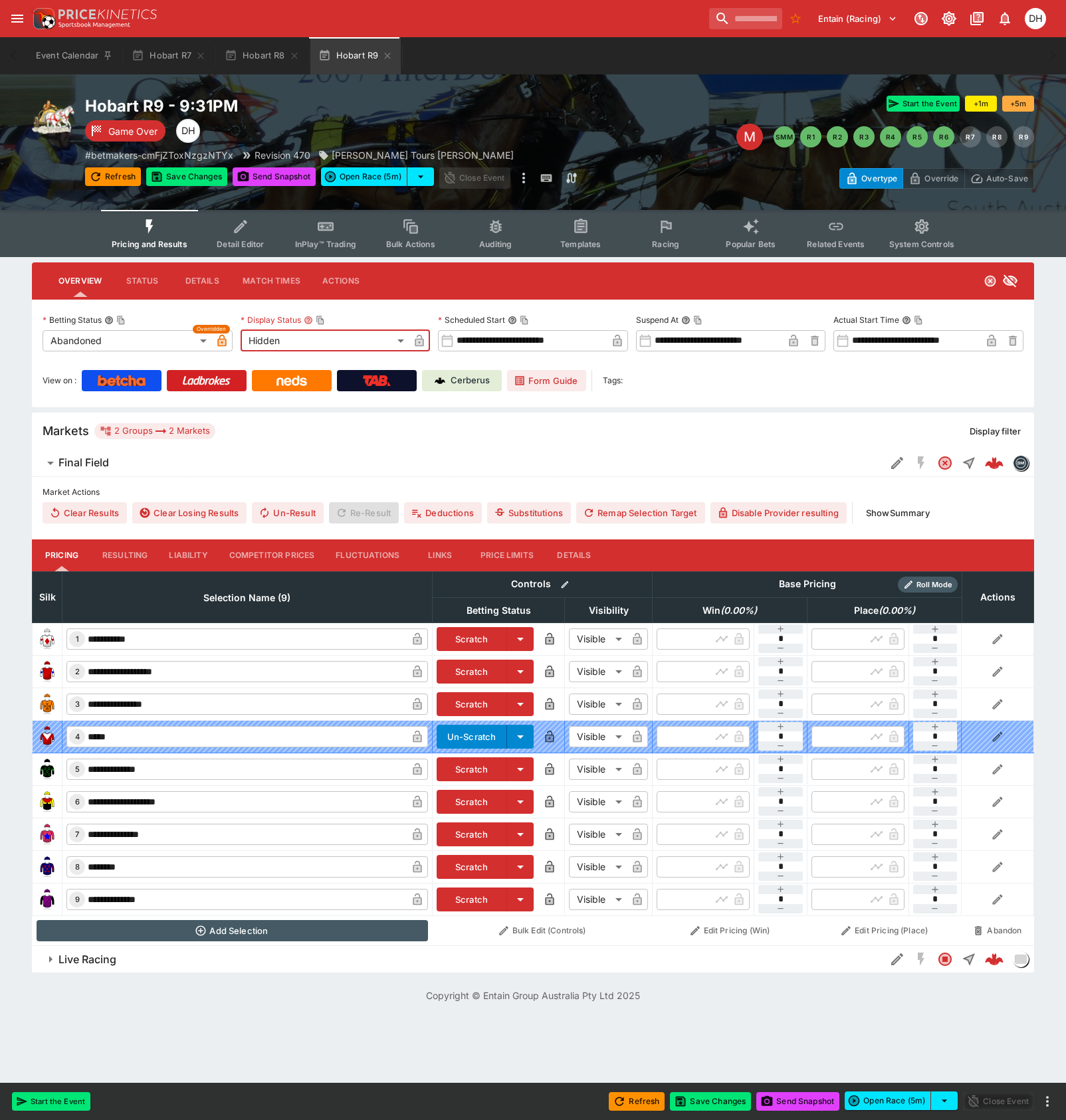  Describe the element at coordinates (994, 959) in the screenshot. I see `a: 0672d5df-4f64-480c-ae75-acfab60cfa83` at that location.